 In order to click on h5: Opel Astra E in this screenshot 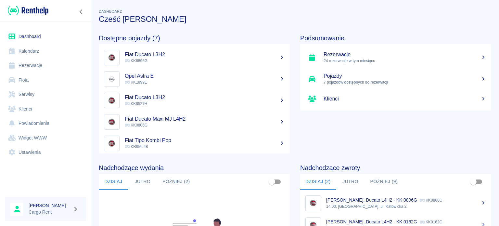, I will do `click(205, 76)`.